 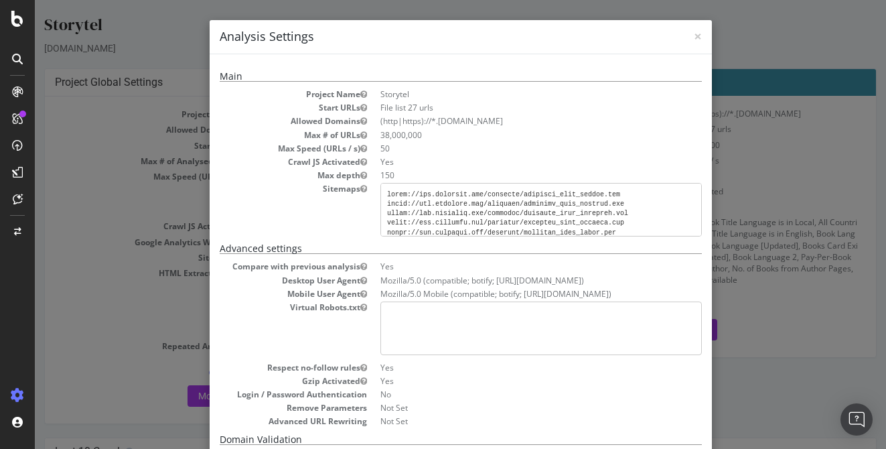 I want to click on dt: Max Speed (URLs / s), so click(x=258, y=148).